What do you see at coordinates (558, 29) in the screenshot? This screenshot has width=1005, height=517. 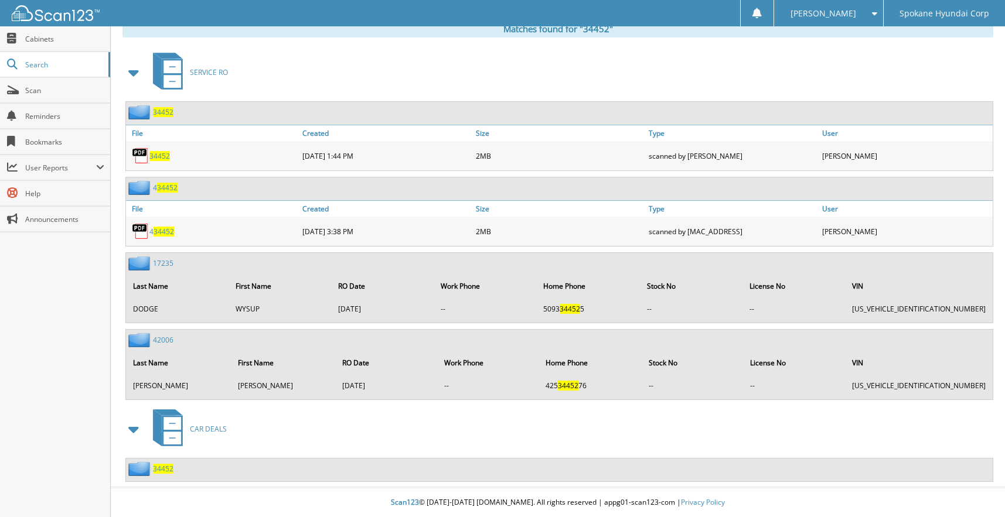 I see `div: Matches found for "34452"` at bounding box center [558, 29].